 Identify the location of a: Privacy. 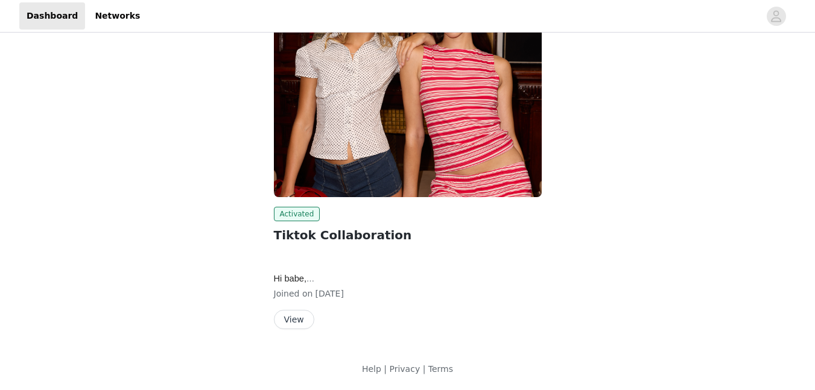
(404, 369).